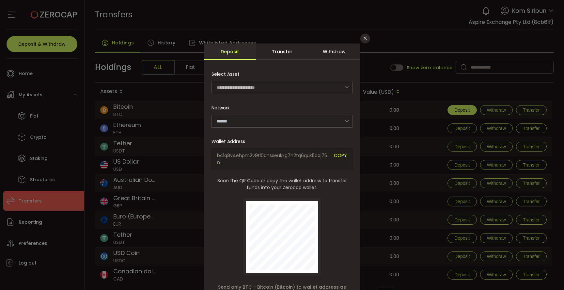 The height and width of the screenshot is (290, 564). I want to click on div: Withdraw, so click(334, 52).